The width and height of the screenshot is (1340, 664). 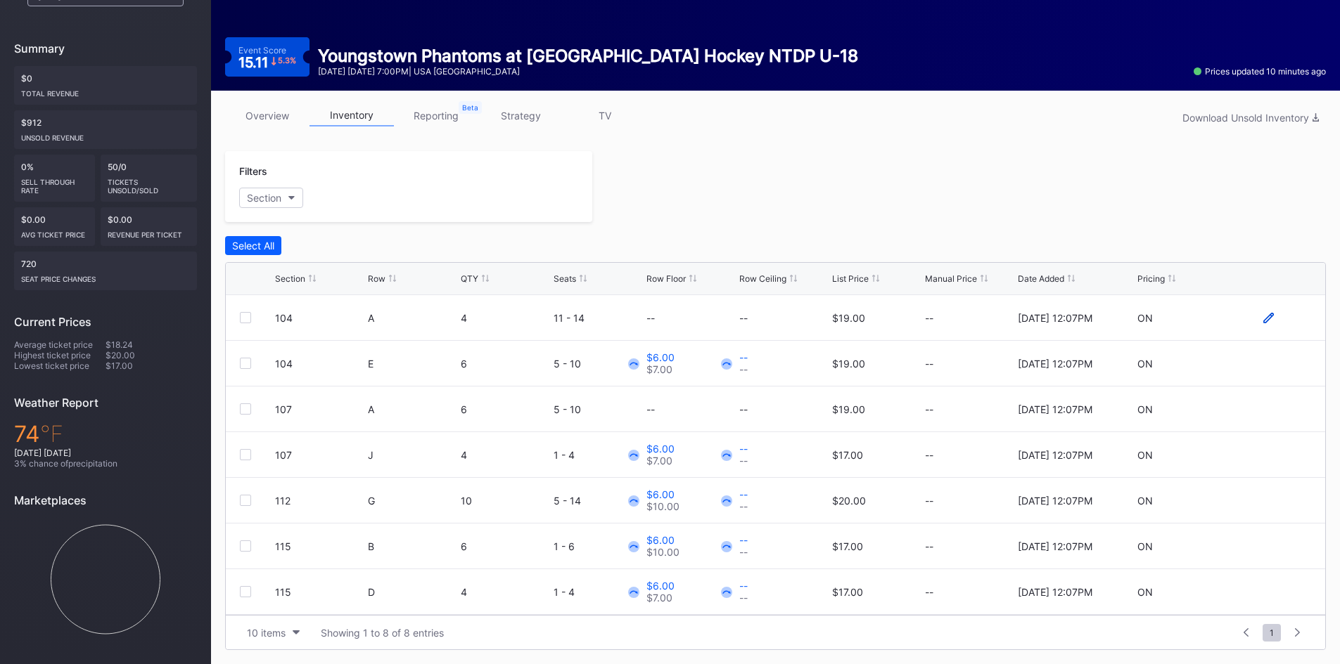 I want to click on div: Seats, so click(x=565, y=278).